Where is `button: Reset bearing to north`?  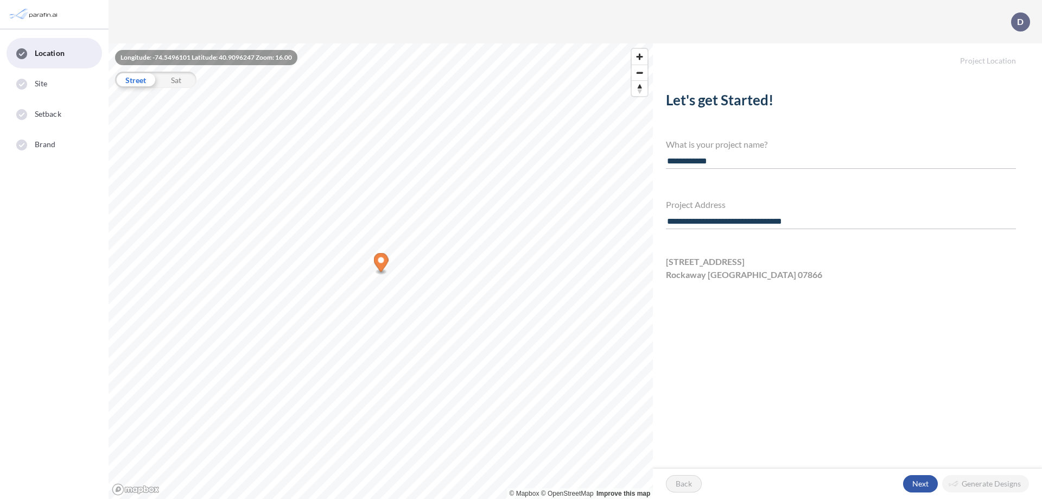
button: Reset bearing to north is located at coordinates (639, 88).